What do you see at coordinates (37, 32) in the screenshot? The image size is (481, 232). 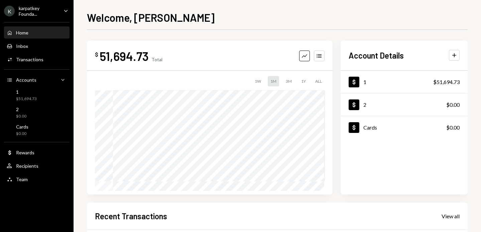 I see `a: Home` at bounding box center [37, 32].